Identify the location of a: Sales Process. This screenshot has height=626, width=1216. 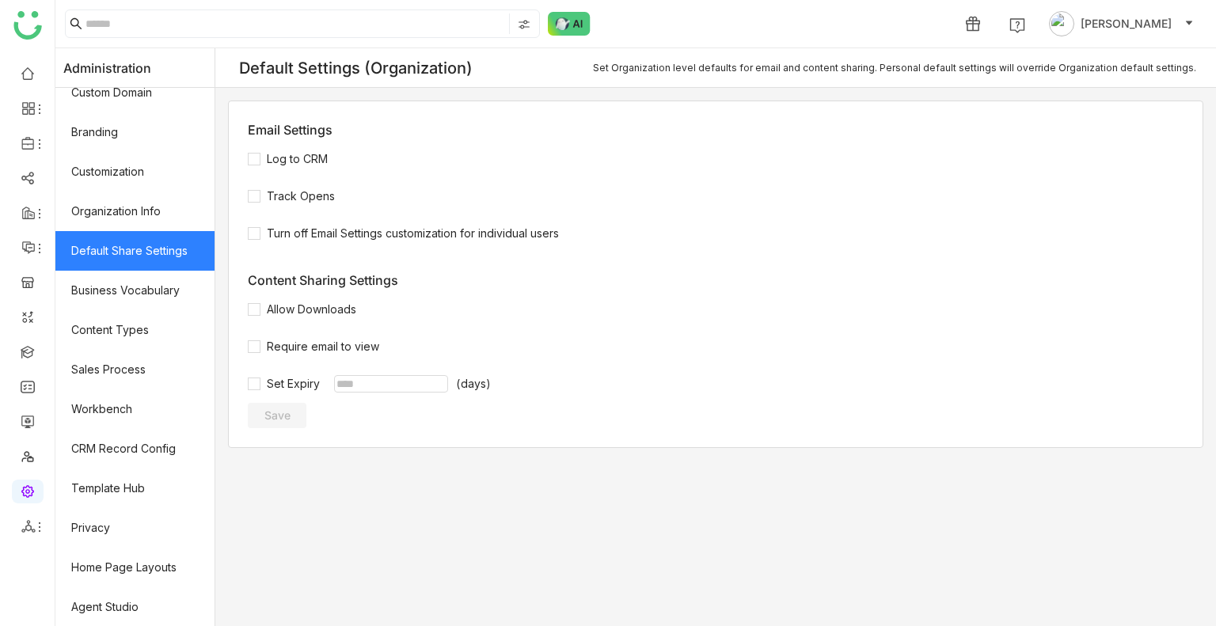
(135, 370).